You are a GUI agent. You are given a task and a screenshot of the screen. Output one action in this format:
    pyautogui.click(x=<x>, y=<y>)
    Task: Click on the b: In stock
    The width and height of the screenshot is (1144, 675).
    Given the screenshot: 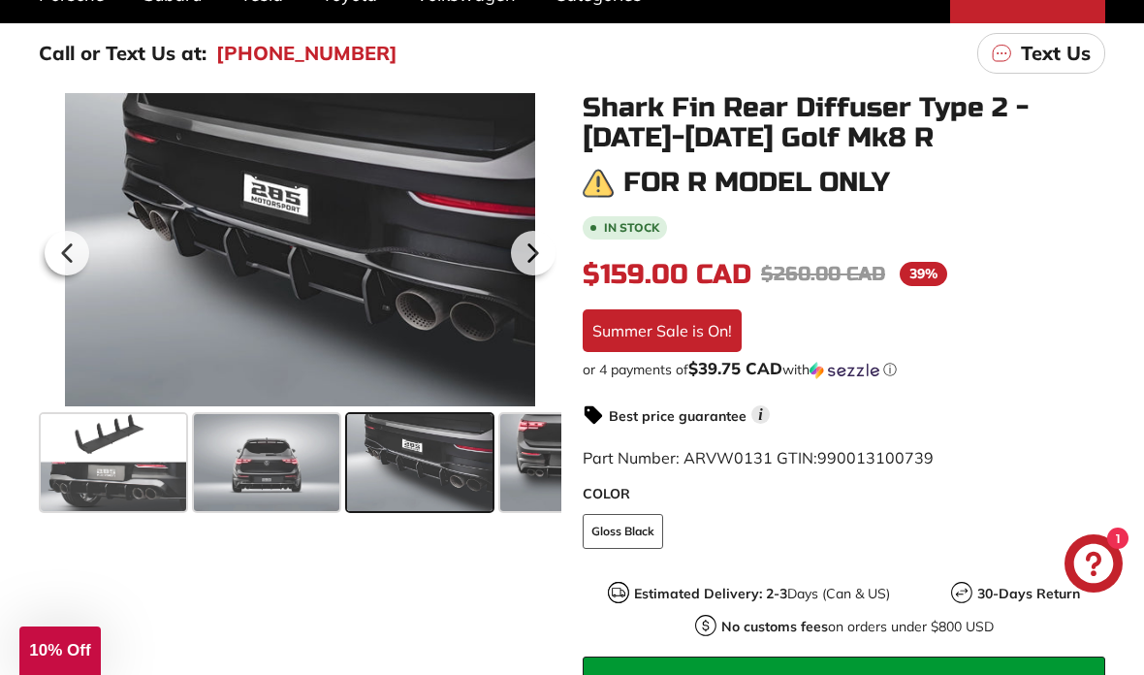 What is the action you would take?
    pyautogui.click(x=631, y=228)
    